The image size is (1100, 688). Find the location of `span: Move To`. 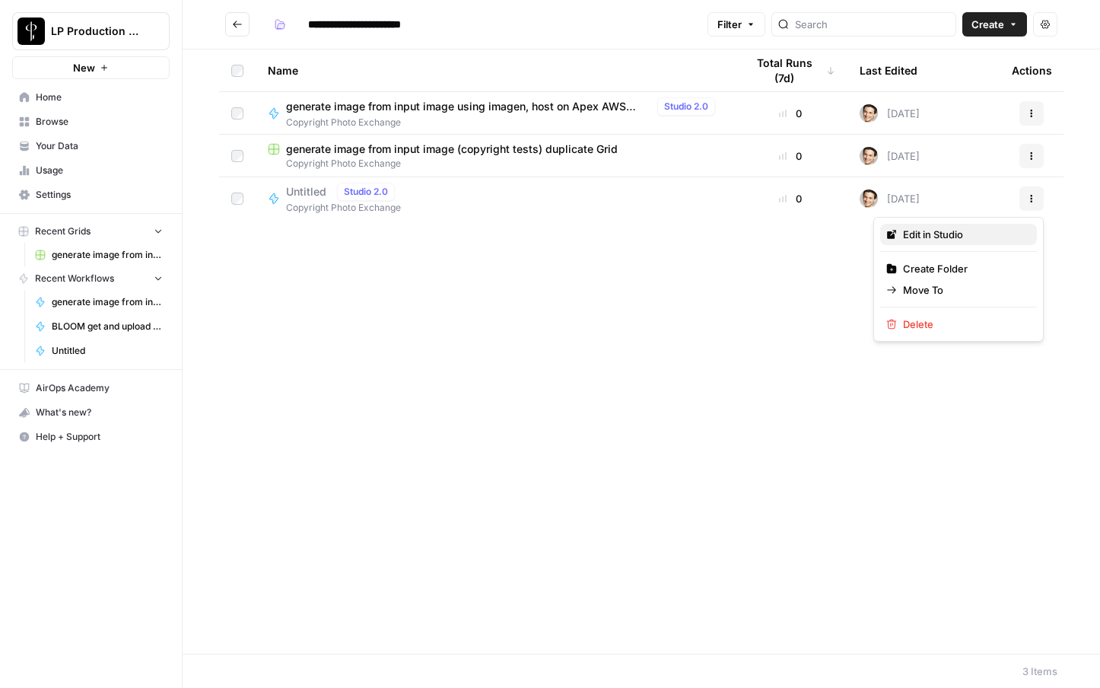

span: Move To is located at coordinates (964, 290).